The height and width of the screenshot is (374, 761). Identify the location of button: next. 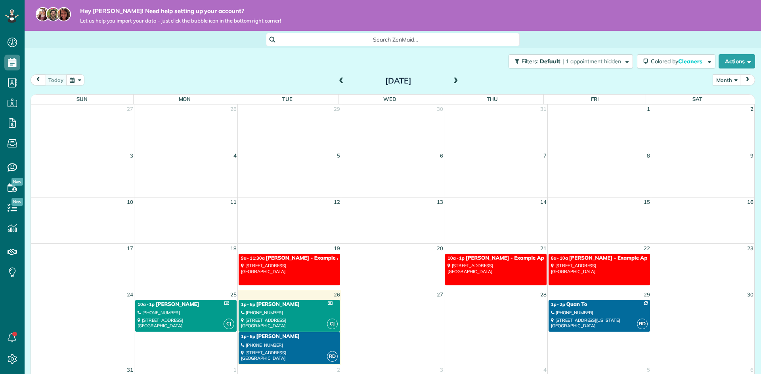
(747, 80).